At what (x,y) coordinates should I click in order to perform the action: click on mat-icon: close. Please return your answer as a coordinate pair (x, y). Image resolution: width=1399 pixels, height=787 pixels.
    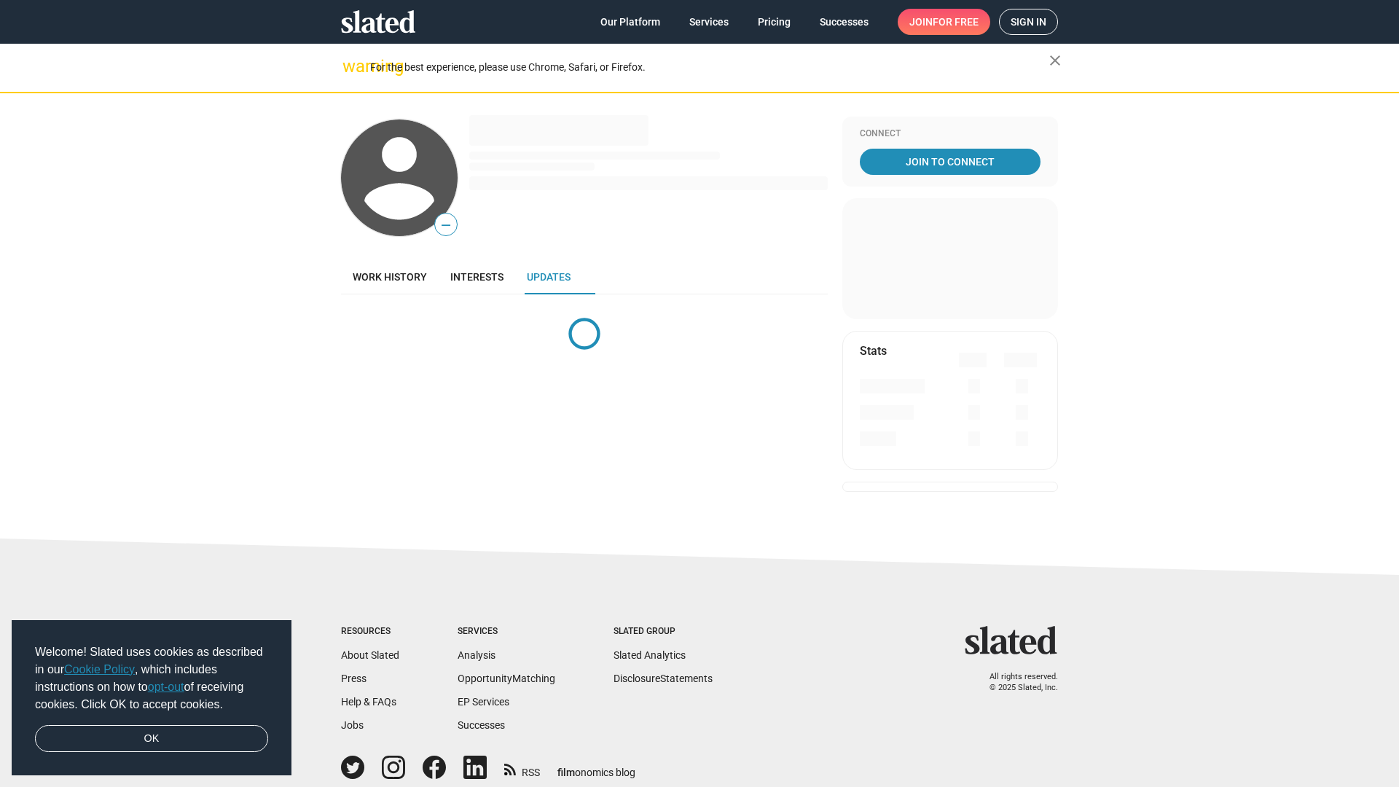
    Looking at the image, I should click on (1055, 60).